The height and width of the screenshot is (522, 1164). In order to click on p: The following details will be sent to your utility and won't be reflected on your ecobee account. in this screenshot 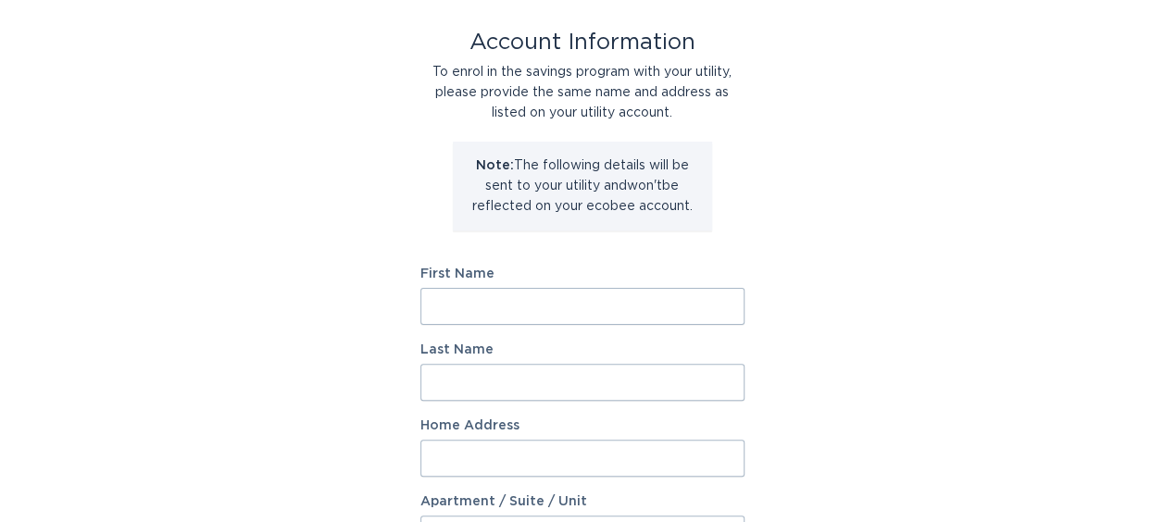, I will do `click(583, 186)`.